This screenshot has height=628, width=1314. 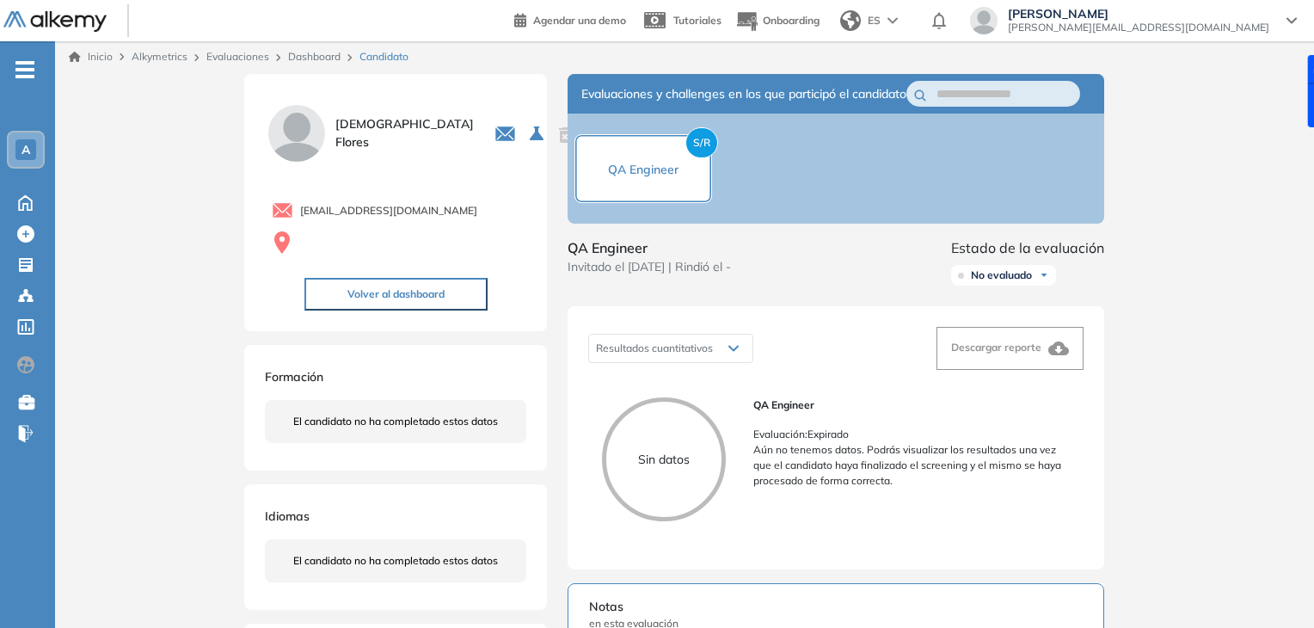 I want to click on p: Aún no tenemos datos. Podrás visualizar los resultados una vez que el candidato haya finalizado e..., so click(x=911, y=465).